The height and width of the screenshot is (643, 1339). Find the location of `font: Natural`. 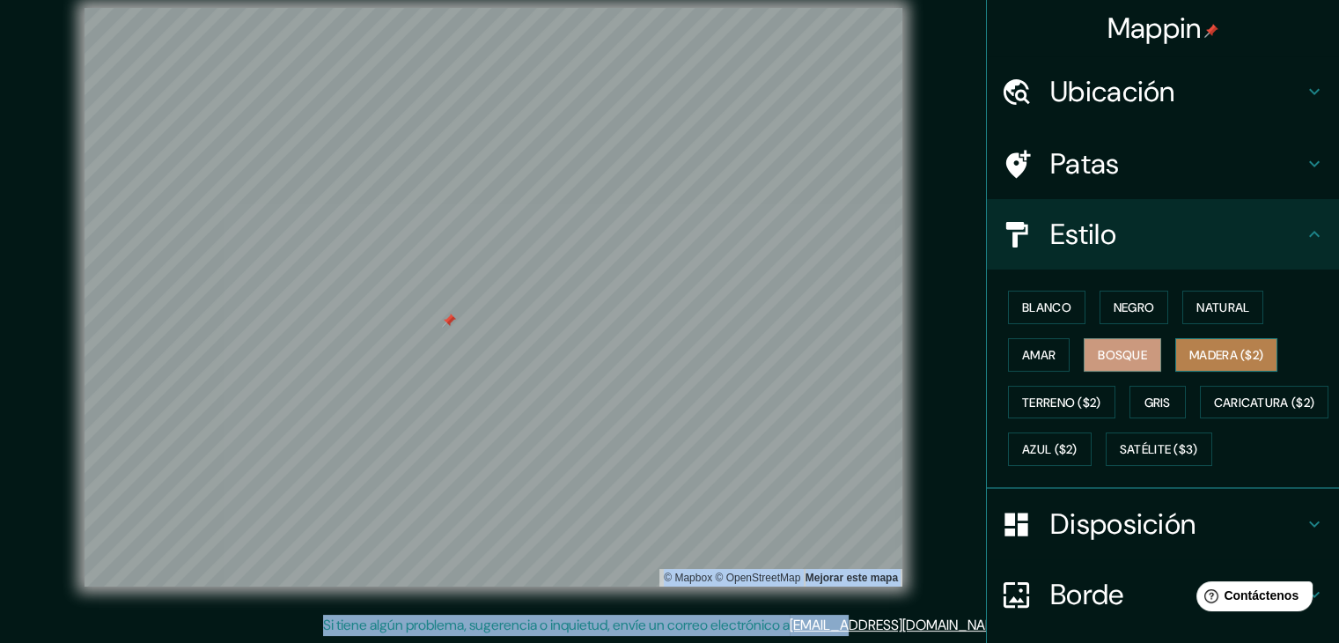

font: Natural is located at coordinates (1223, 307).